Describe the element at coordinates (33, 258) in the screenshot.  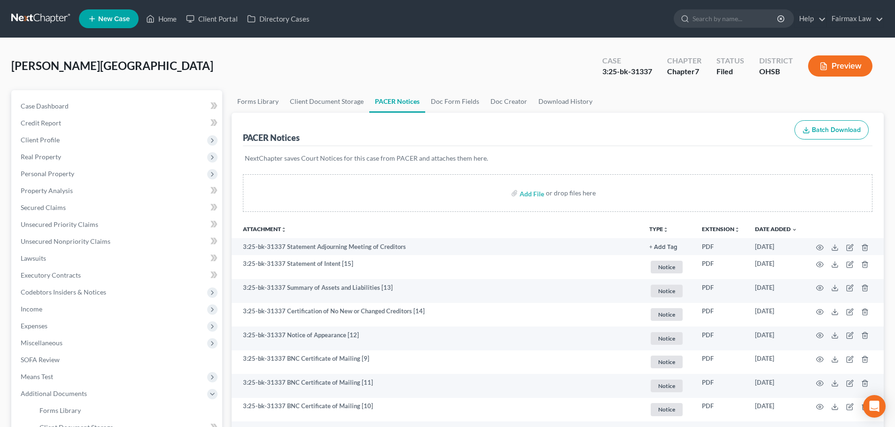
I see `span: Lawsuits` at that location.